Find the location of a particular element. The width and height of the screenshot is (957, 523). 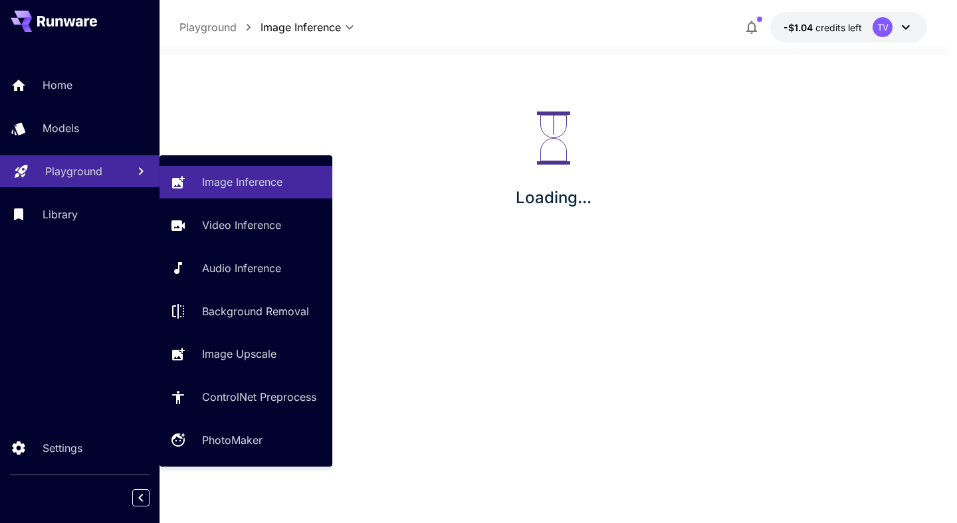

button: Collapse sidebar is located at coordinates (141, 498).